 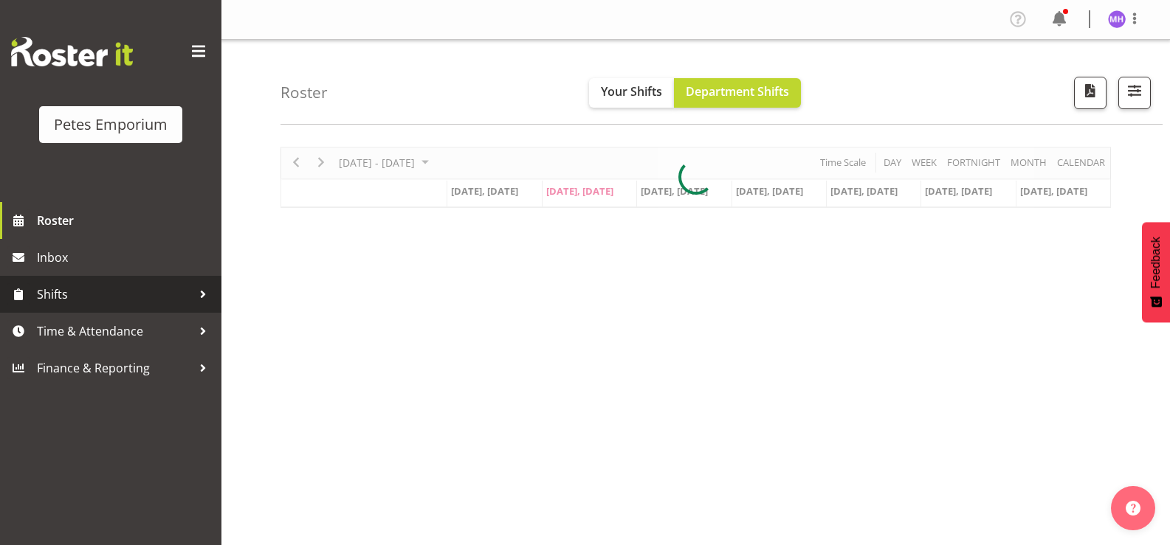 What do you see at coordinates (114, 368) in the screenshot?
I see `span: Finance & Reporting` at bounding box center [114, 368].